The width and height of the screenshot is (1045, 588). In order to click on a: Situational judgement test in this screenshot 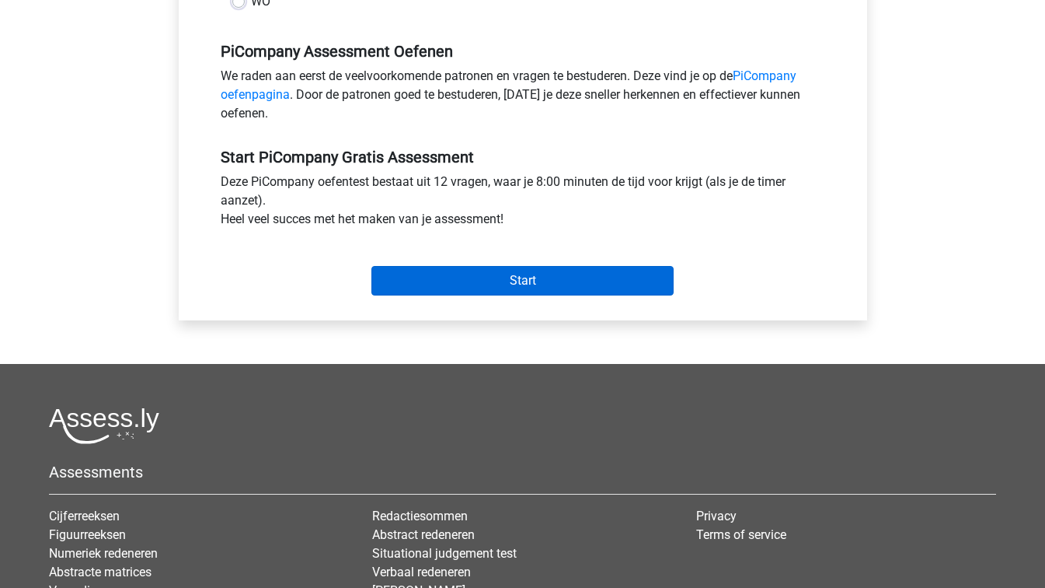, I will do `click(445, 553)`.